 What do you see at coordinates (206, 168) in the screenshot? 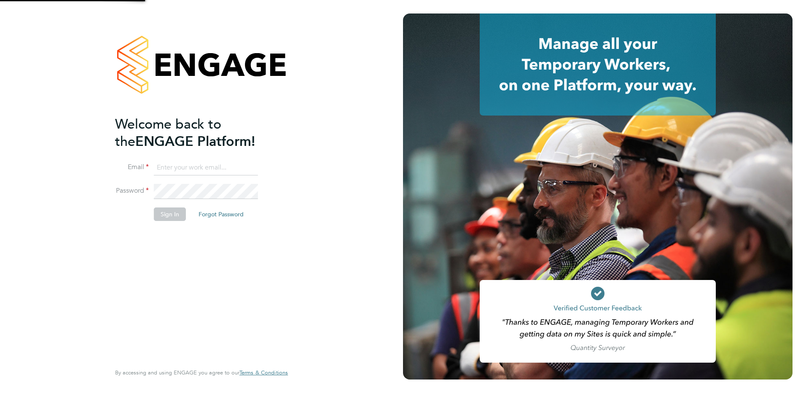
I see `input: Enter your work email...` at bounding box center [206, 168].